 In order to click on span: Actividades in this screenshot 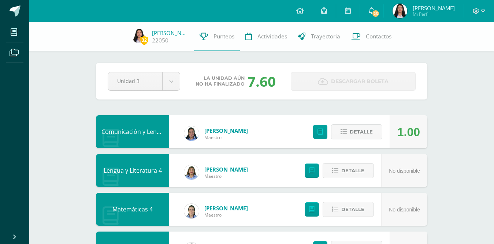, I will do `click(272, 36)`.